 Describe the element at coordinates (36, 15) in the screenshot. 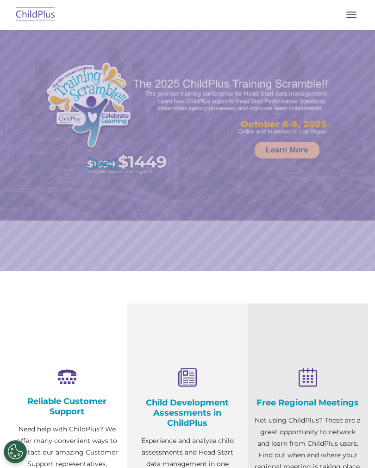

I see `img: ChildPlus by Procare Solutions` at that location.